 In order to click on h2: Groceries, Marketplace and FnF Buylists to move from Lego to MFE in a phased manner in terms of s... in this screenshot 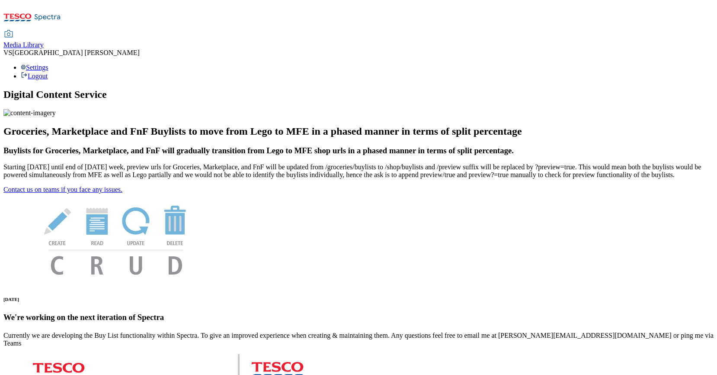, I will do `click(359, 131)`.